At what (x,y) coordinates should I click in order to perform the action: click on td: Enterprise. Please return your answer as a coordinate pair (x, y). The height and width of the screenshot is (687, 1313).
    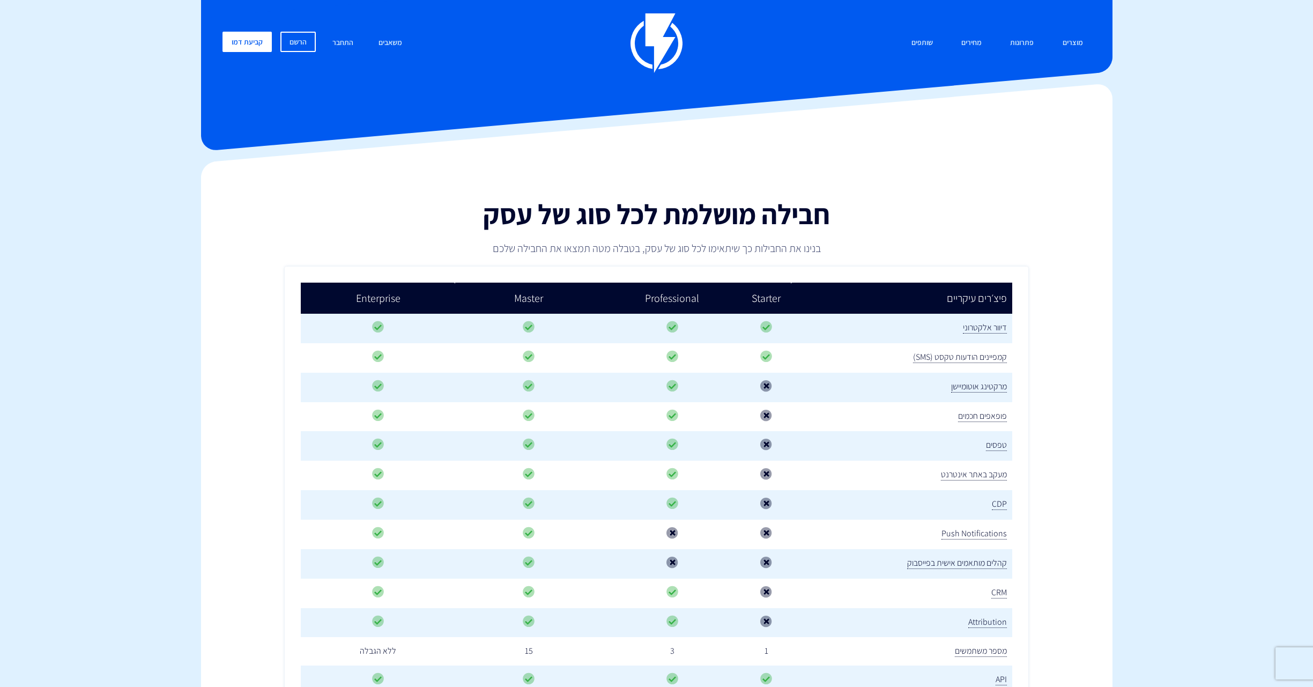
    Looking at the image, I should click on (378, 298).